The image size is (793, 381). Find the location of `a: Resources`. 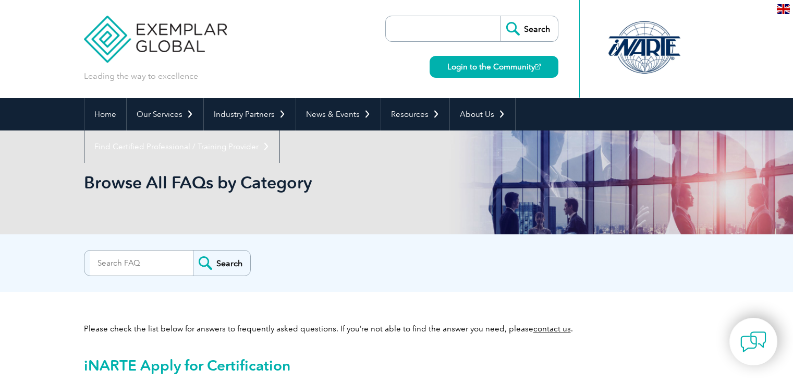

a: Resources is located at coordinates (415, 114).